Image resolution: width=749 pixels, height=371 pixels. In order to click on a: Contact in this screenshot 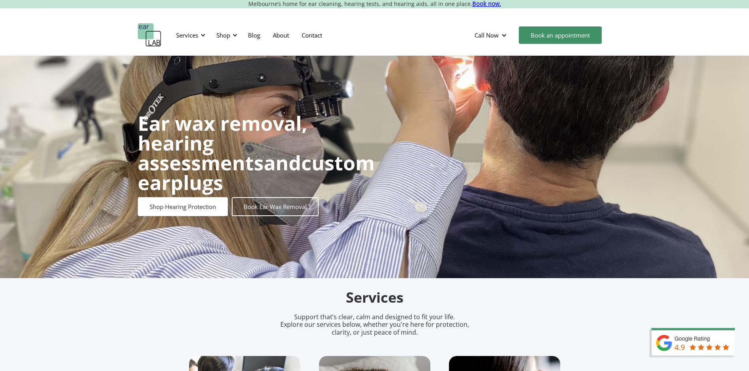, I will do `click(312, 35)`.